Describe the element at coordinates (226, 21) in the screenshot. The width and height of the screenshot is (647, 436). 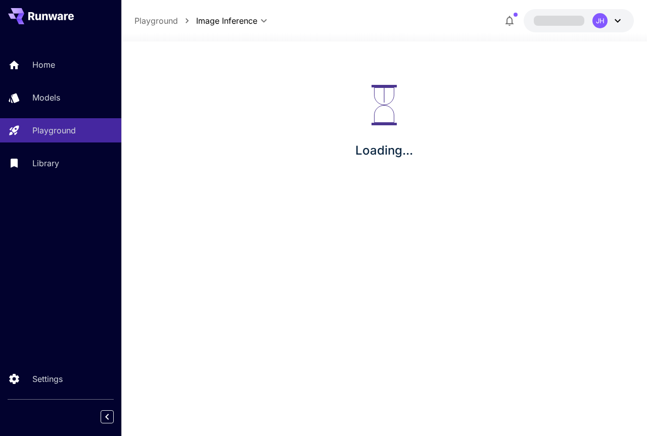
I see `span: Image Inference` at that location.